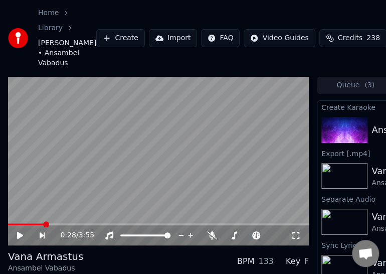  What do you see at coordinates (67, 38) in the screenshot?
I see `nav: breadcrumb` at bounding box center [67, 38].